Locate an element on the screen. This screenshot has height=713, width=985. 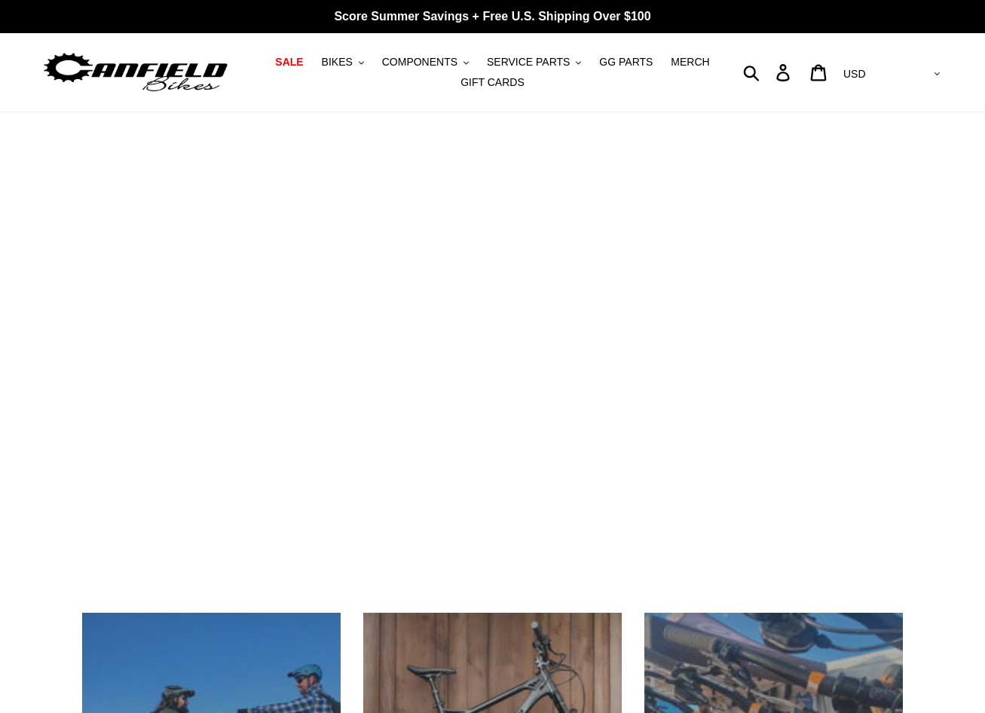
span: GIFT CARDS is located at coordinates (492, 82).